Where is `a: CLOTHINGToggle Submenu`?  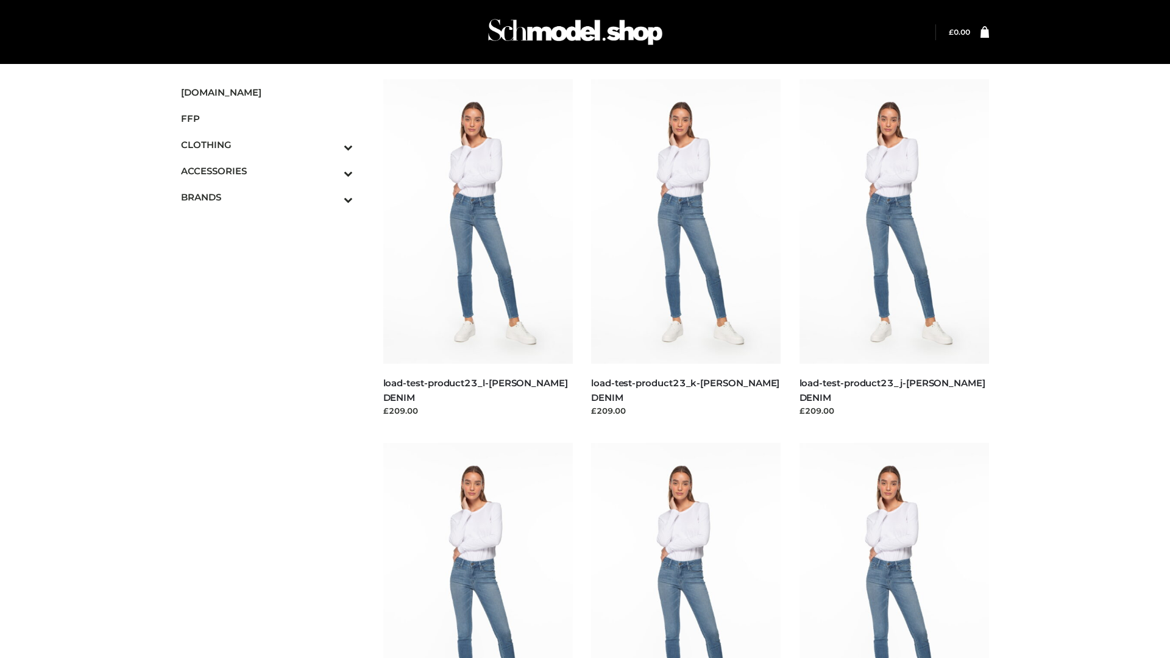 a: CLOTHINGToggle Submenu is located at coordinates (267, 144).